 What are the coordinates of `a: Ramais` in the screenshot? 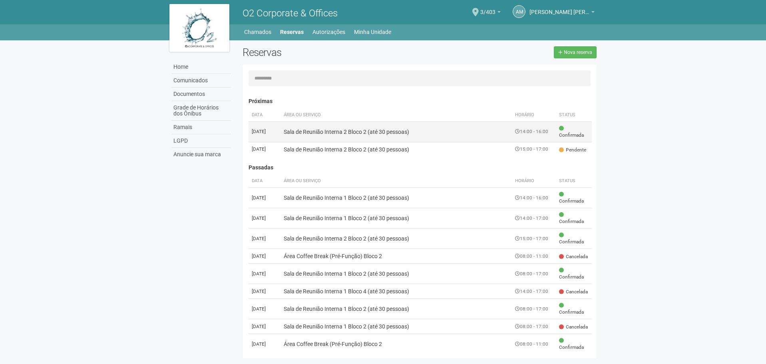 It's located at (201, 127).